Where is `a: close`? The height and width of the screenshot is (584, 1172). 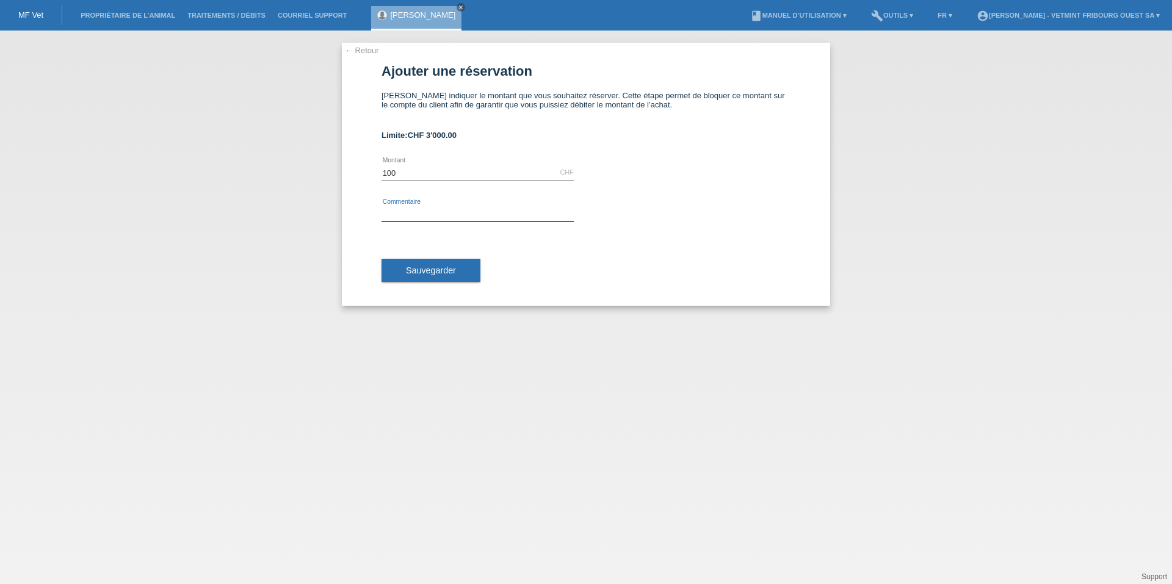 a: close is located at coordinates (461, 7).